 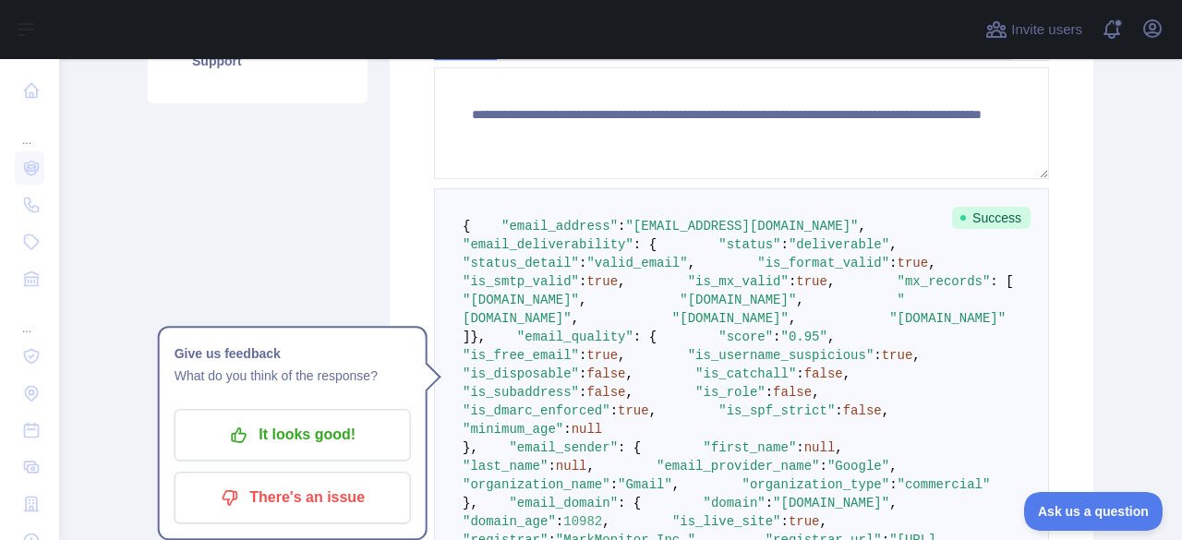 I want to click on span: "status", so click(x=749, y=245).